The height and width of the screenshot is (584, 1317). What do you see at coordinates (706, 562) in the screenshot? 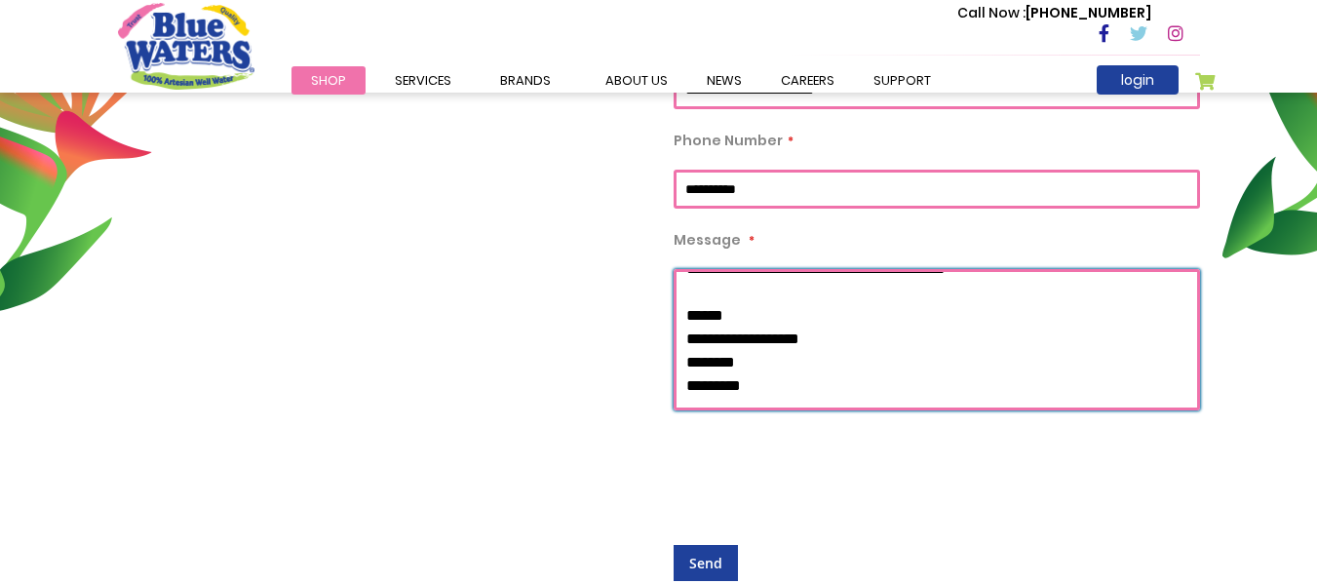
I see `span: Send` at bounding box center [706, 562].